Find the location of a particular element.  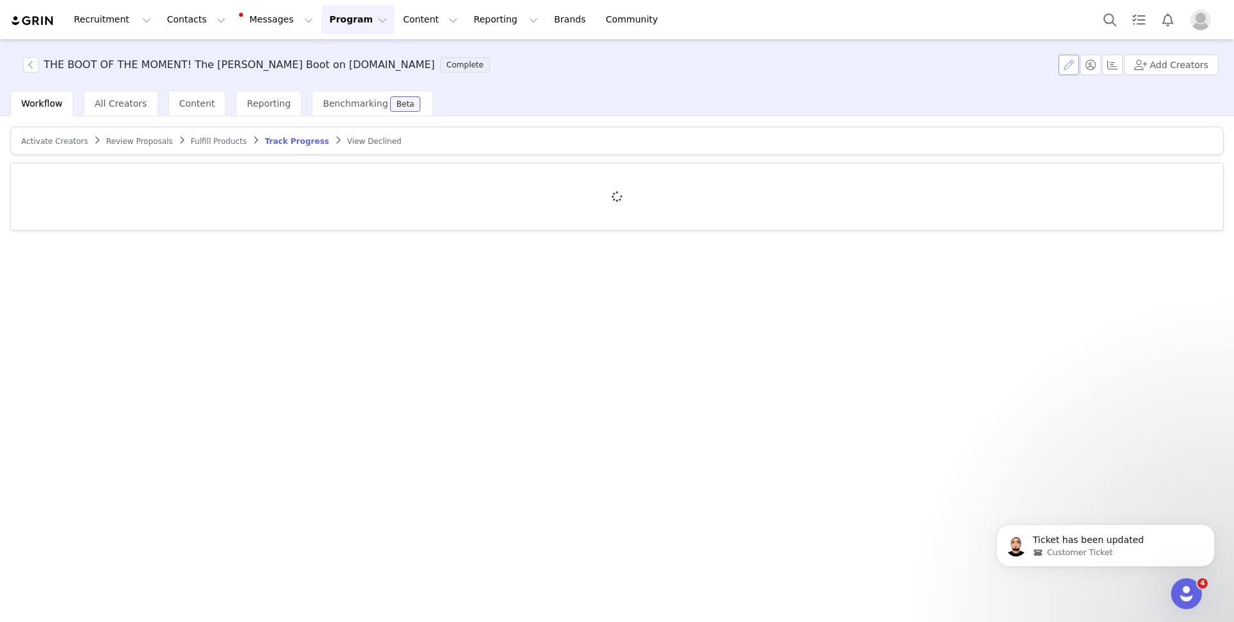

button: Messages is located at coordinates (277, 19).